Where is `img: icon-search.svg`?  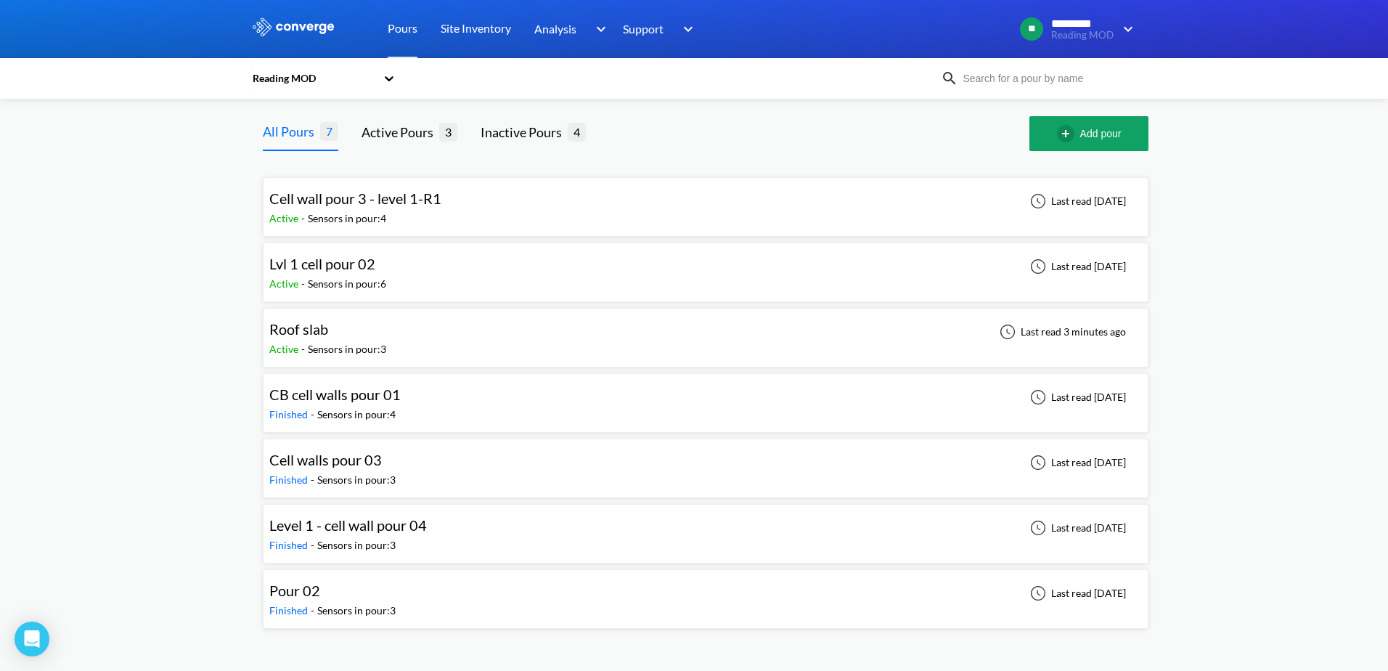 img: icon-search.svg is located at coordinates (949, 78).